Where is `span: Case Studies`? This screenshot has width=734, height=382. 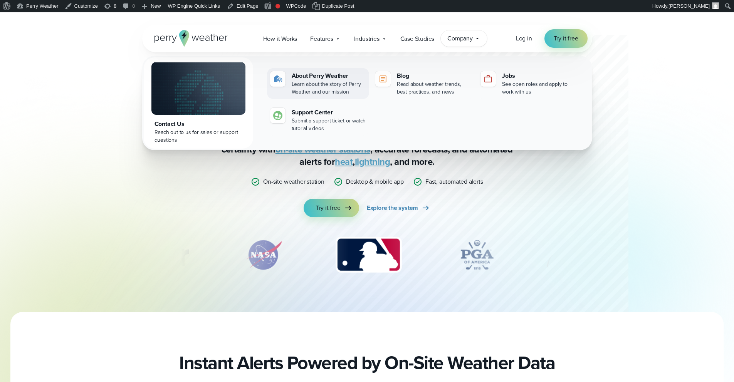
span: Case Studies is located at coordinates (417, 39).